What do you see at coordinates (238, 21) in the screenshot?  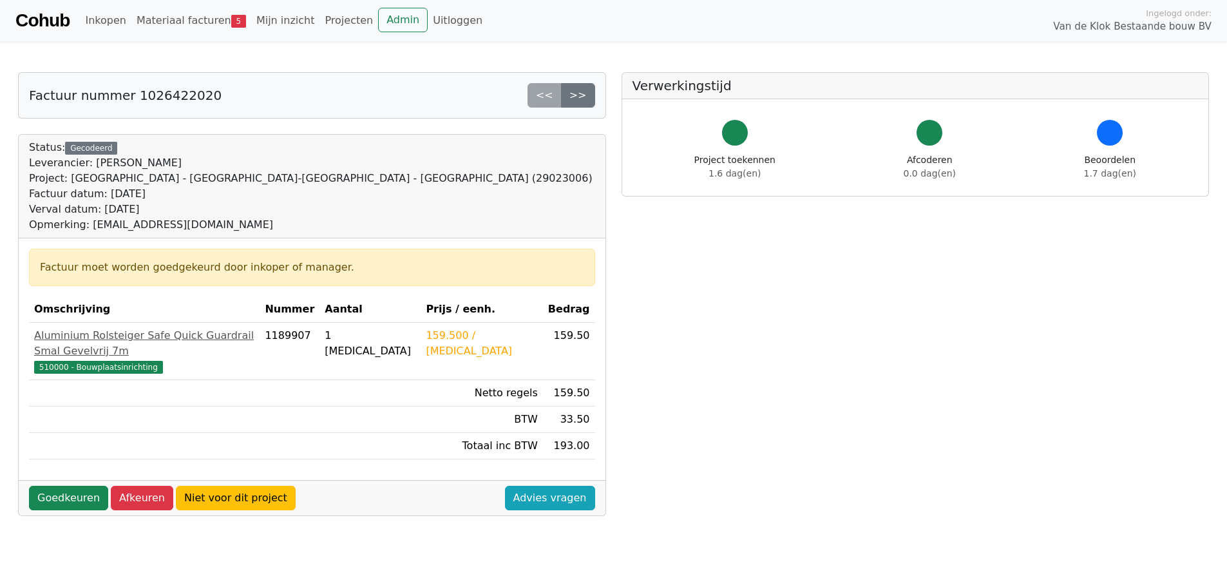 I see `span: 5` at bounding box center [238, 21].